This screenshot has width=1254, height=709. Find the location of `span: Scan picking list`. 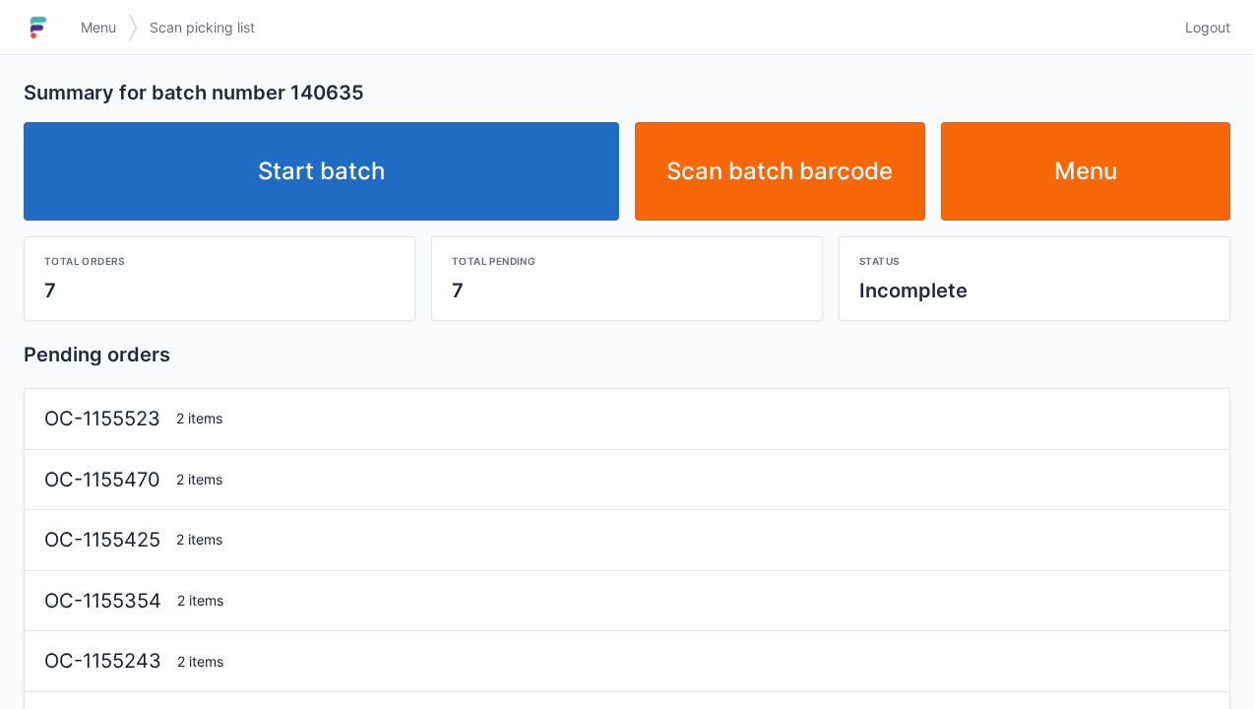

span: Scan picking list is located at coordinates (202, 28).